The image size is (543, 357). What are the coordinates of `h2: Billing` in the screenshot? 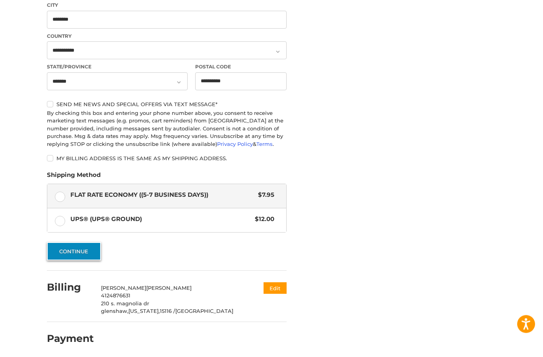 It's located at (70, 288).